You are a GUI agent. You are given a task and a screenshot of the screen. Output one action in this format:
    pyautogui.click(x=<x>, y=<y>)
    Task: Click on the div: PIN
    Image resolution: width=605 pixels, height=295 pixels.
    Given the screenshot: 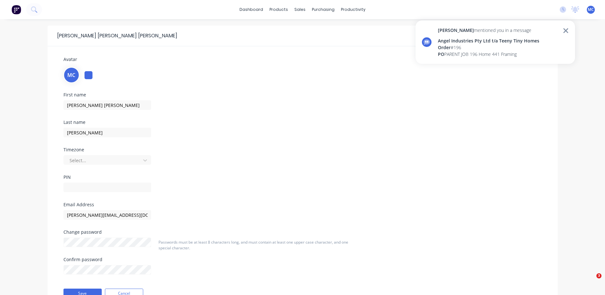 What is the action you would take?
    pyautogui.click(x=140, y=177)
    